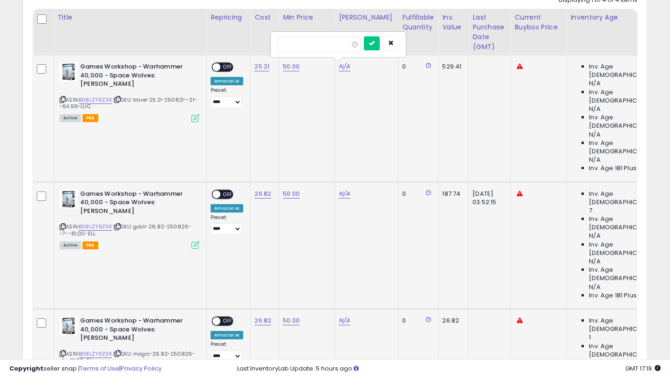 Image resolution: width=670 pixels, height=378 pixels. Describe the element at coordinates (452, 321) in the screenshot. I see `div: 26.82` at that location.